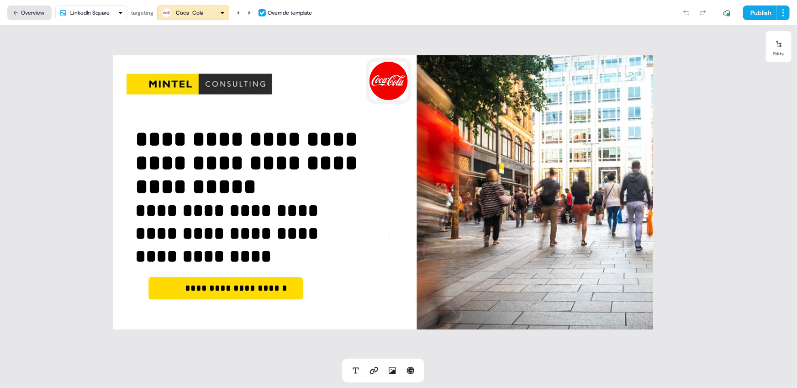 The image size is (797, 388). I want to click on button: Edits, so click(779, 47).